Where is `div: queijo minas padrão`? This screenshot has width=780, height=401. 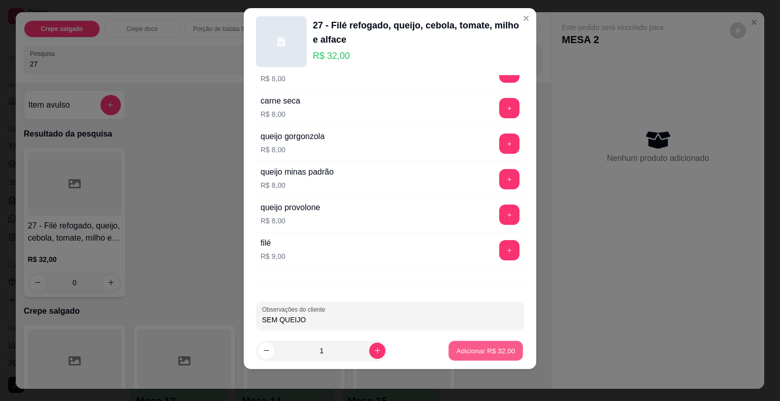
div: queijo minas padrão is located at coordinates (297, 172).